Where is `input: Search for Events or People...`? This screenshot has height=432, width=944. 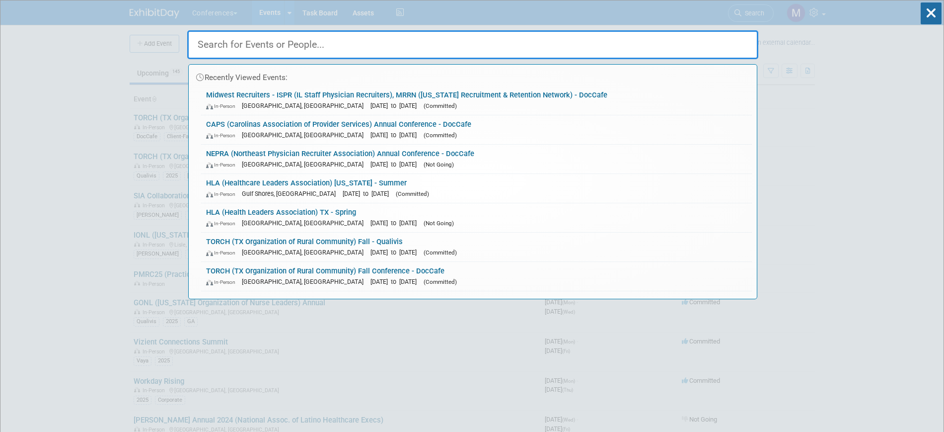 input: Search for Events or People... is located at coordinates (473, 45).